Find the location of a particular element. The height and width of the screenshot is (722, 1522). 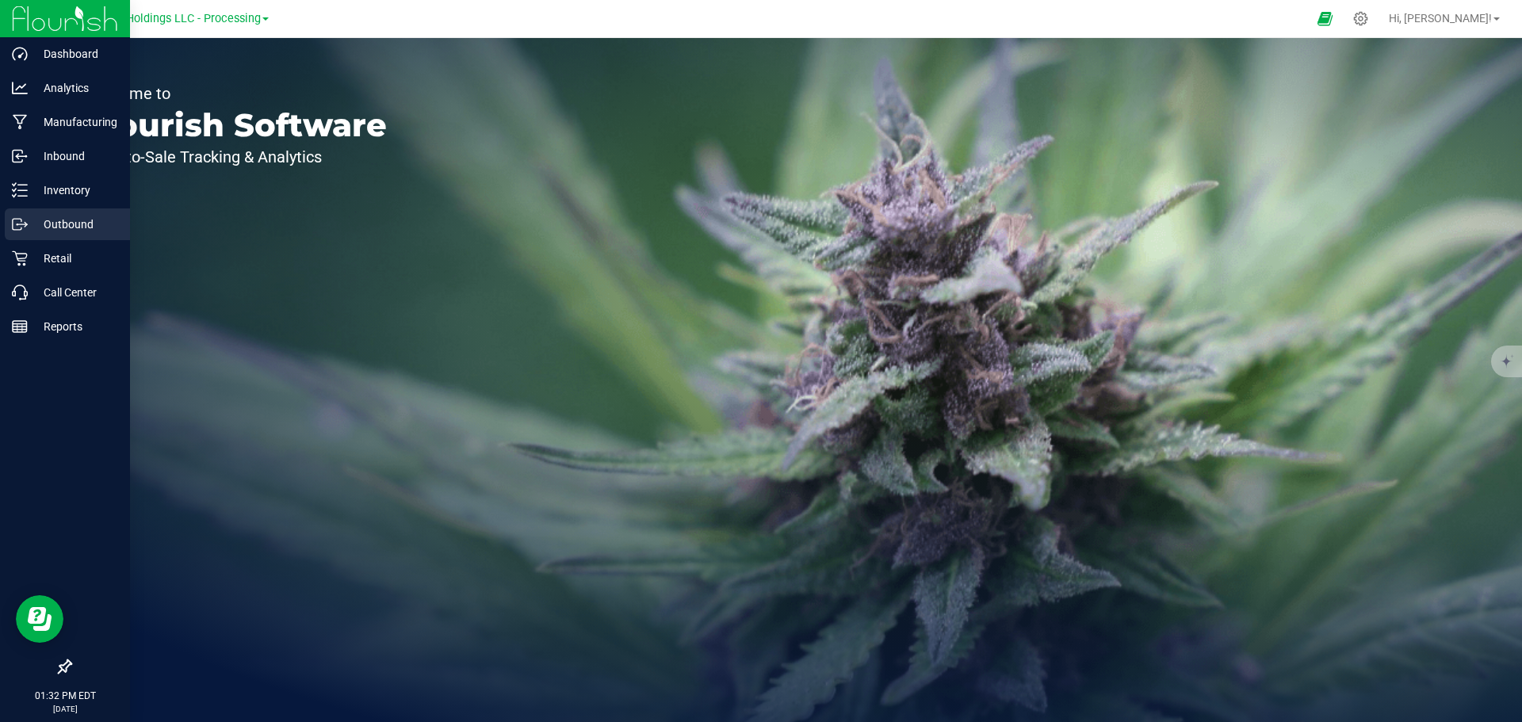

p: Reports is located at coordinates (75, 327).